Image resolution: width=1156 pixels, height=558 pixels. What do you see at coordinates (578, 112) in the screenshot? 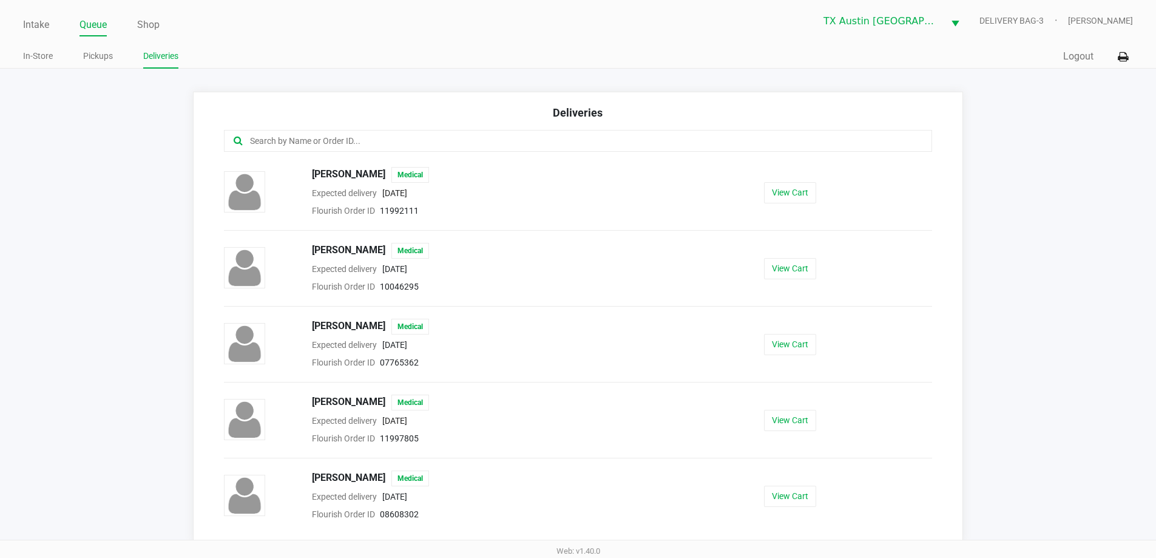
I see `span: Deliveries` at bounding box center [578, 112].